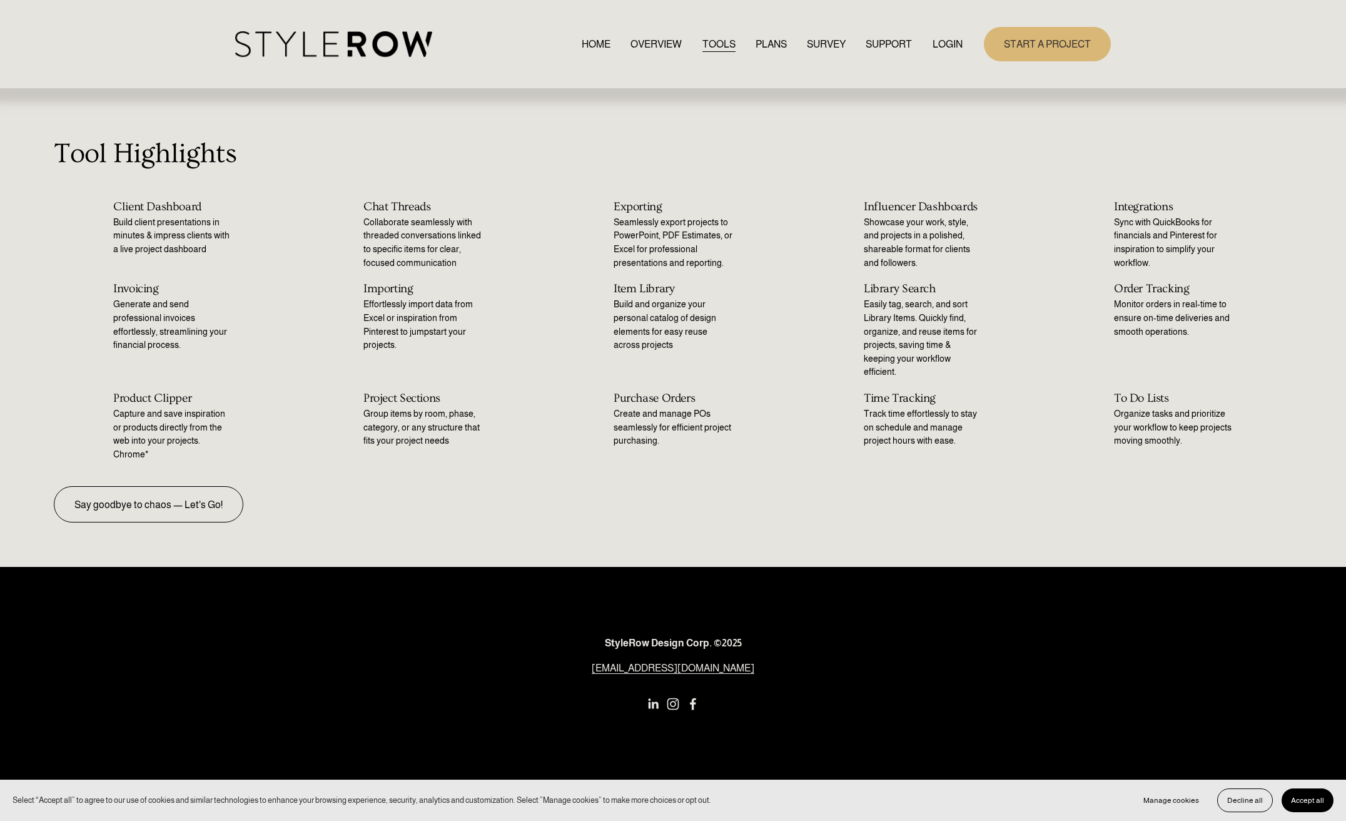  I want to click on p: Monitor orders in real-time to ensure on-time deliveries and smooth operations., so click(1174, 318).